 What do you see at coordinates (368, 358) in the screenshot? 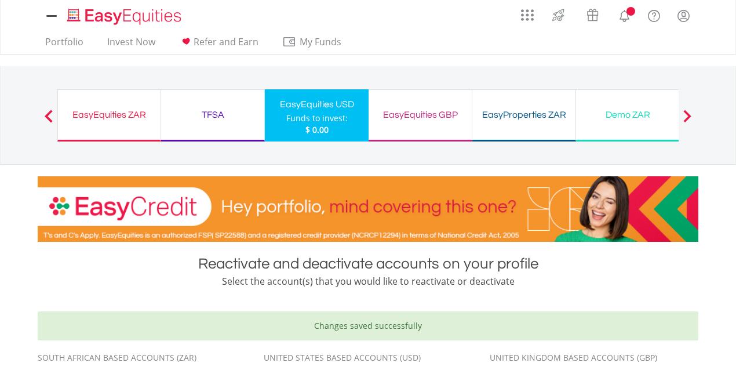
I see `div: UNITED STATES BASED ACCOUNTS (USD)` at bounding box center [368, 358].